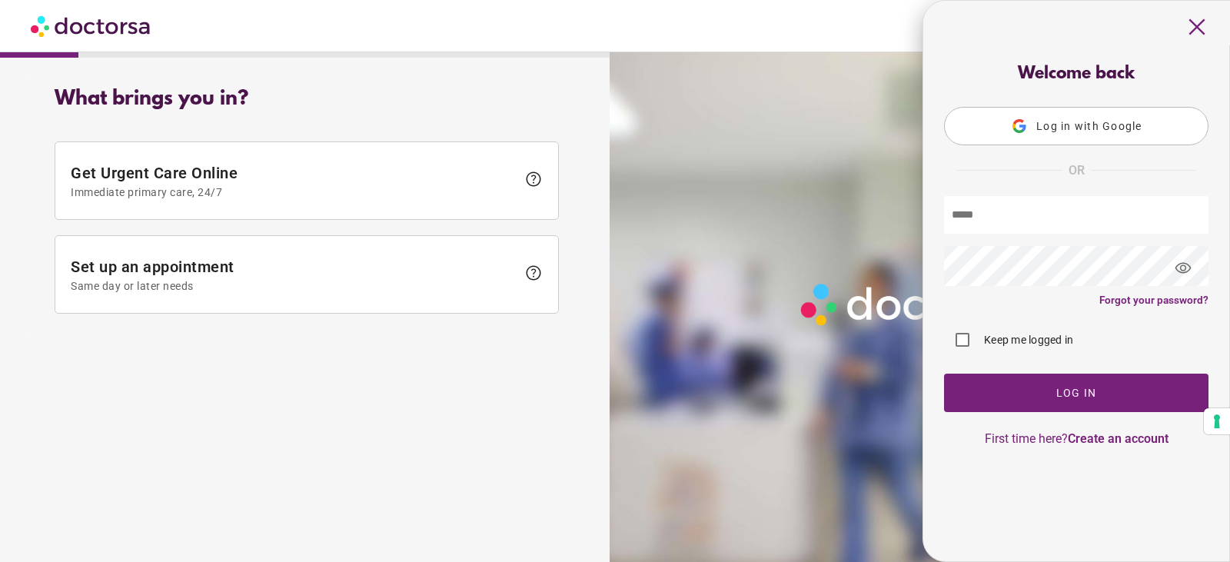 The height and width of the screenshot is (562, 1230). What do you see at coordinates (307, 99) in the screenshot?
I see `div: What brings you in?` at bounding box center [307, 99].